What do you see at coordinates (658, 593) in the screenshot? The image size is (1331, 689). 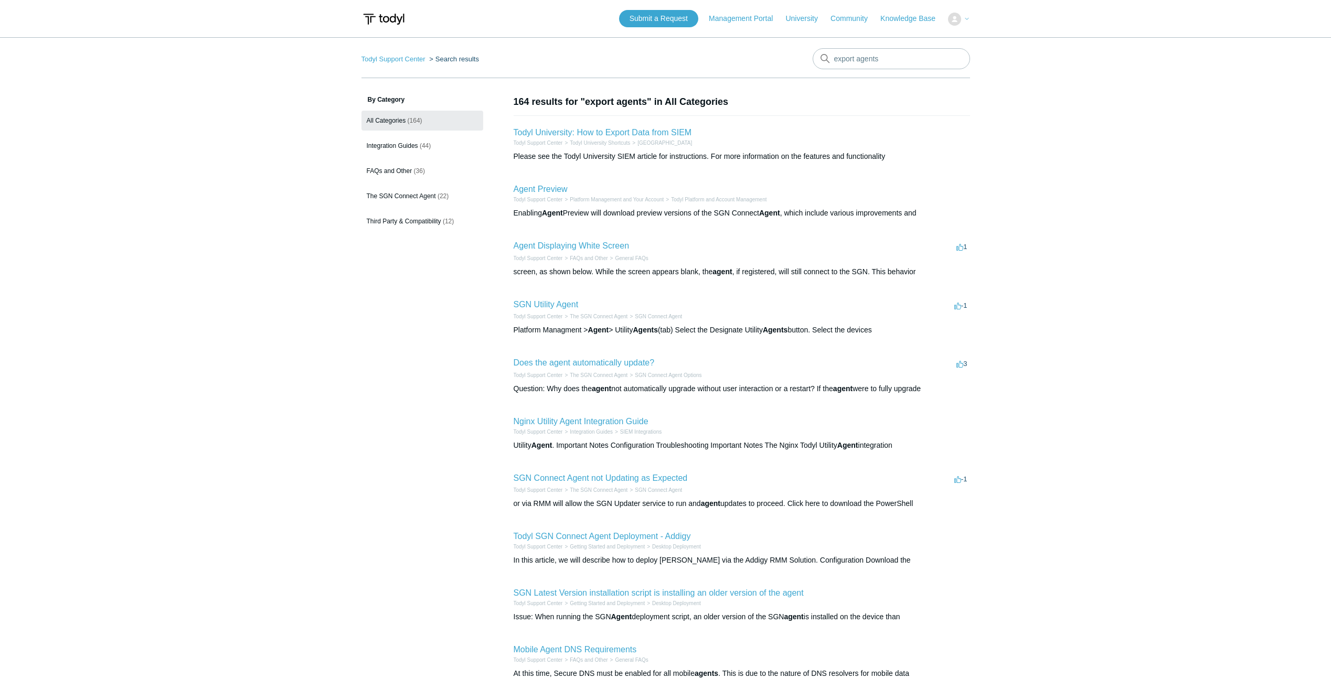 I see `a: SGN Latest Version installation script is installing an older version of the agent` at bounding box center [658, 593].